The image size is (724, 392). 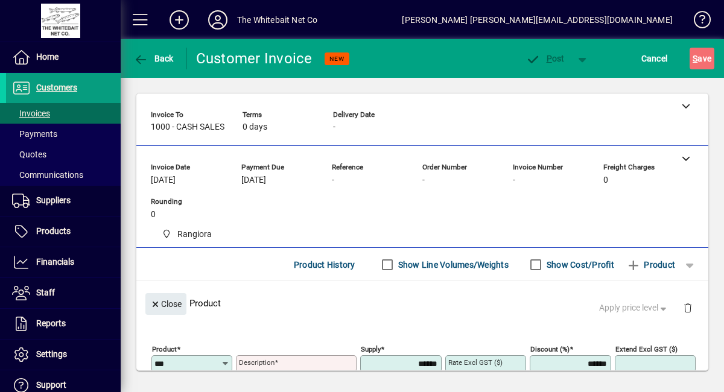 What do you see at coordinates (63, 293) in the screenshot?
I see `a: Staff` at bounding box center [63, 293].